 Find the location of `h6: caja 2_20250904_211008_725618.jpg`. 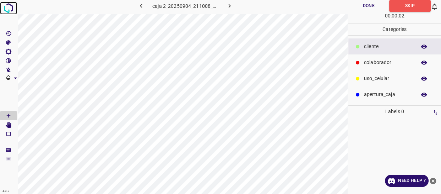

h6: caja 2_20250904_211008_725618.jpg is located at coordinates (185, 7).